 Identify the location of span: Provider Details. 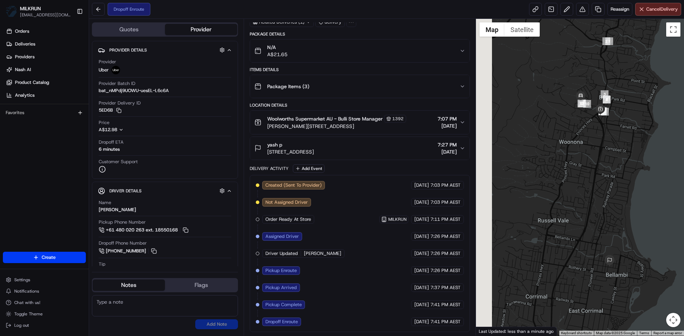
(128, 50).